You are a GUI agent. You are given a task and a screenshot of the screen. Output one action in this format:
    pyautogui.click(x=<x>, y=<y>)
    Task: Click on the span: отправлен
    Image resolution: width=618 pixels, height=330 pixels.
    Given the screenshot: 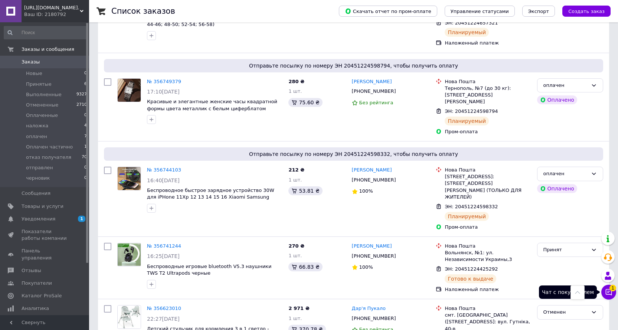 What is the action you would take?
    pyautogui.click(x=39, y=168)
    